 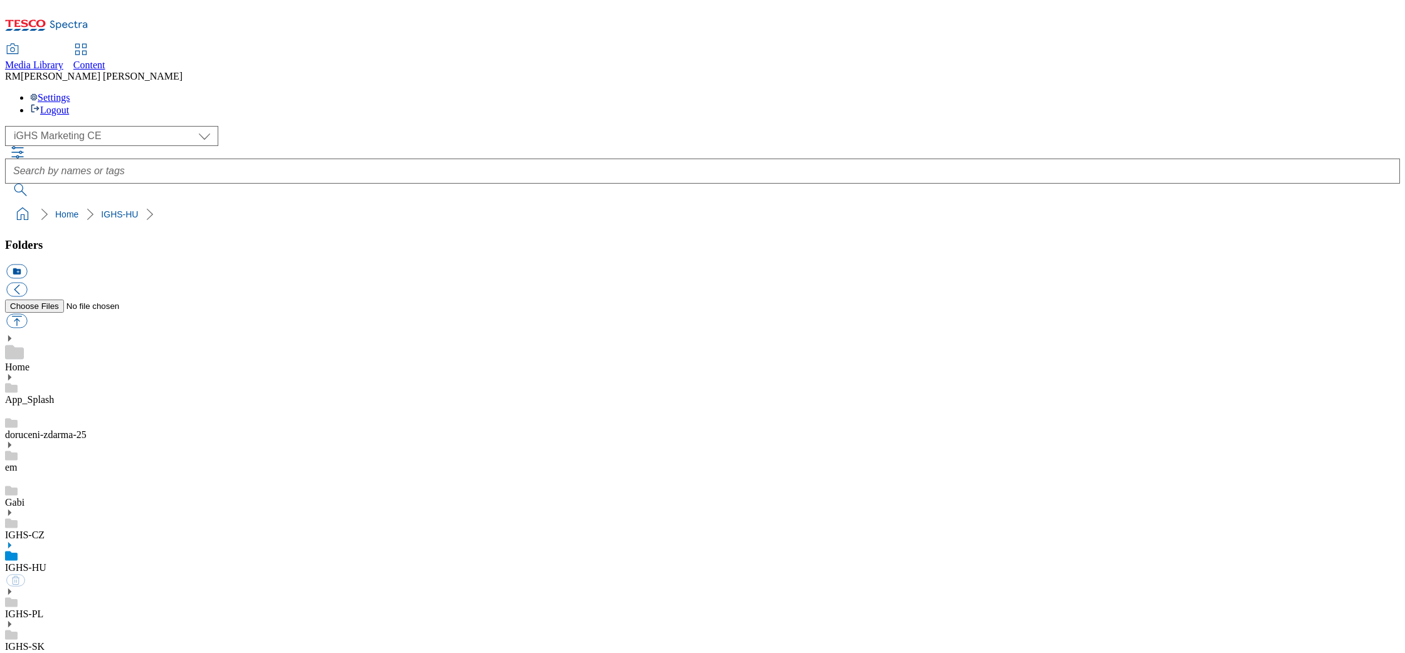 I want to click on a: Logout, so click(x=50, y=110).